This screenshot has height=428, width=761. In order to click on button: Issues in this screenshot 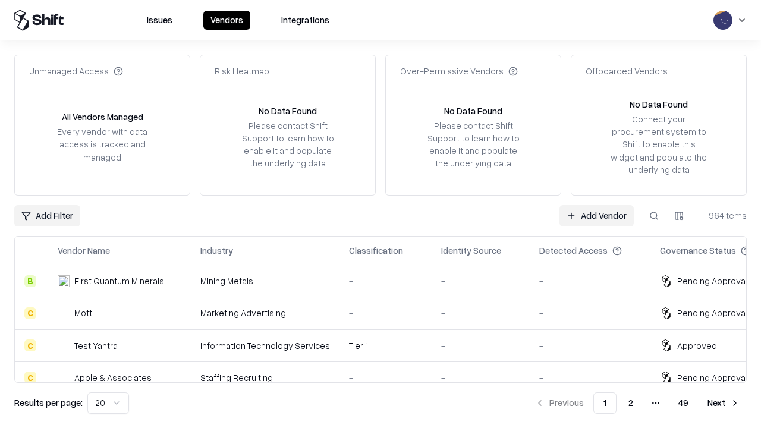, I will do `click(159, 20)`.